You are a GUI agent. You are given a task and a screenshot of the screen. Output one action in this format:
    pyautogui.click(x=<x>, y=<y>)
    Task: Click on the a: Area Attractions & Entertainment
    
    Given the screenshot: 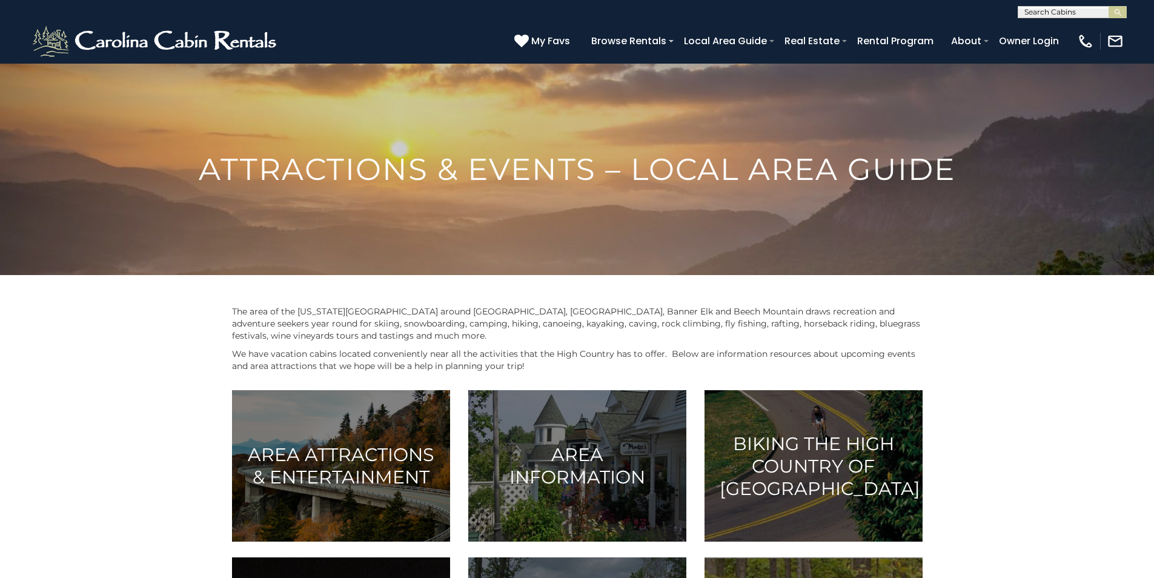 What is the action you would take?
    pyautogui.click(x=341, y=466)
    